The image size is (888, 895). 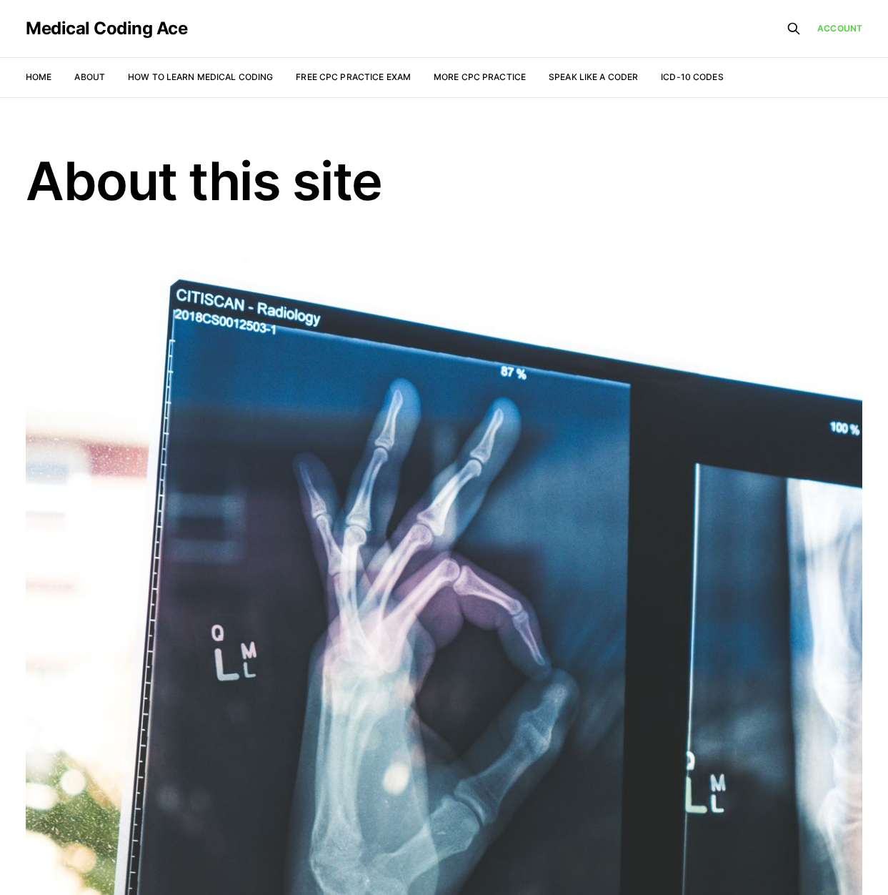 What do you see at coordinates (353, 76) in the screenshot?
I see `a: Free CPC Practice Exam` at bounding box center [353, 76].